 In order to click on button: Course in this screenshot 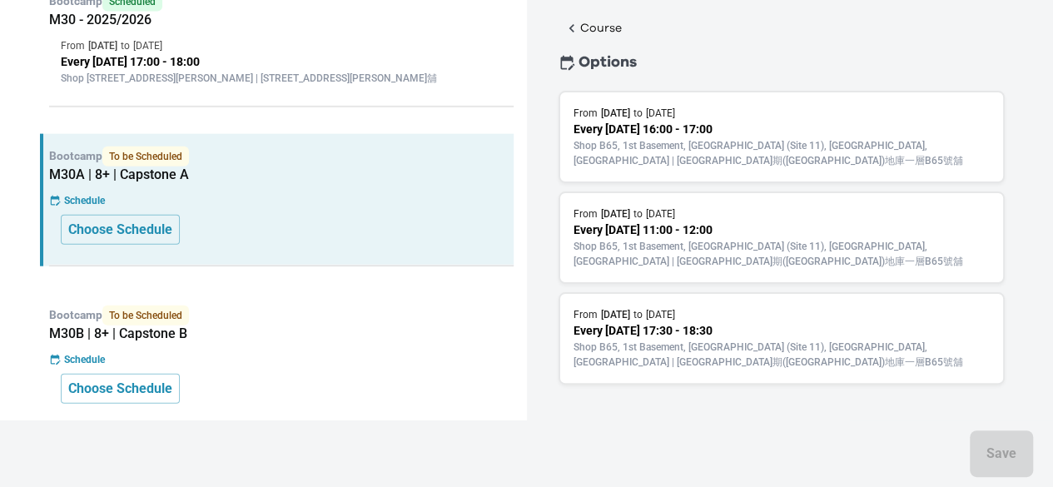, I will do `click(593, 28)`.